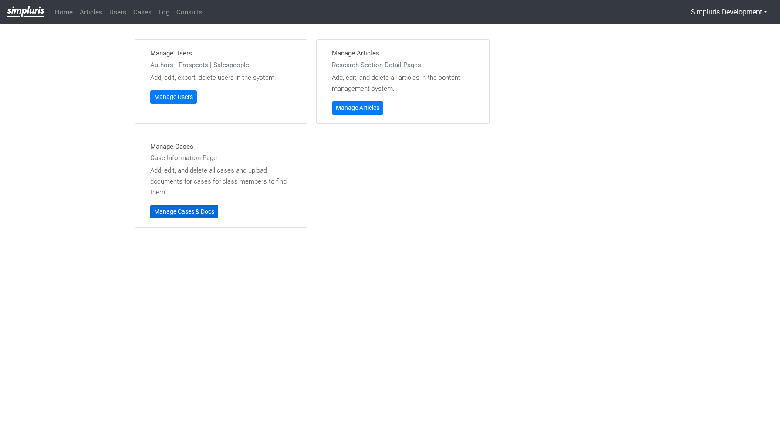 This screenshot has width=780, height=433. I want to click on h6: Case Information Page, so click(221, 158).